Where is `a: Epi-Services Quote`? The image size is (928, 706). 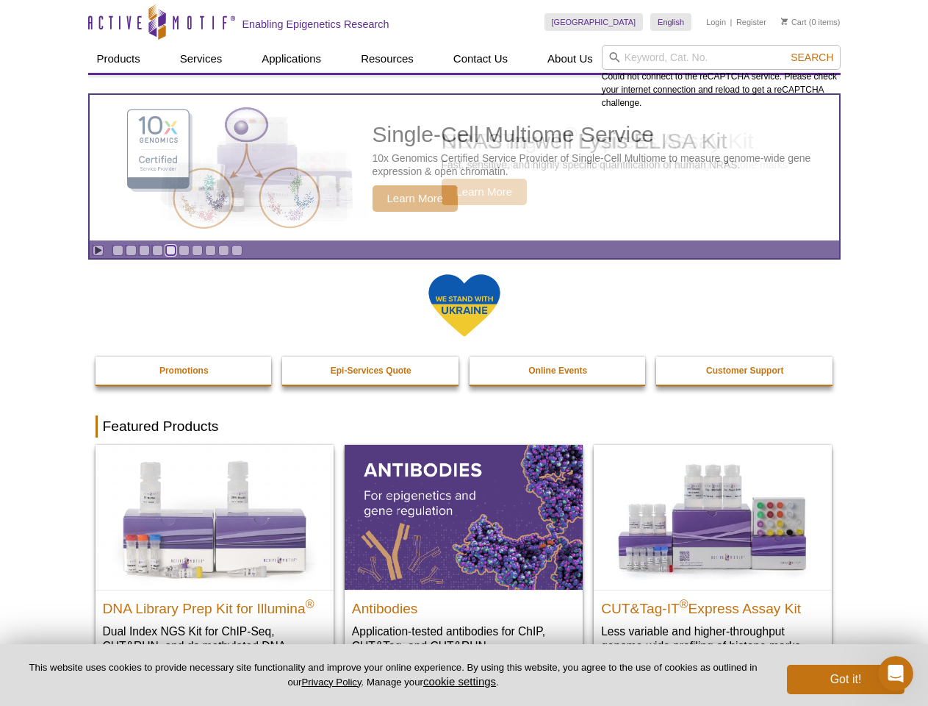
a: Epi-Services Quote is located at coordinates (371, 370).